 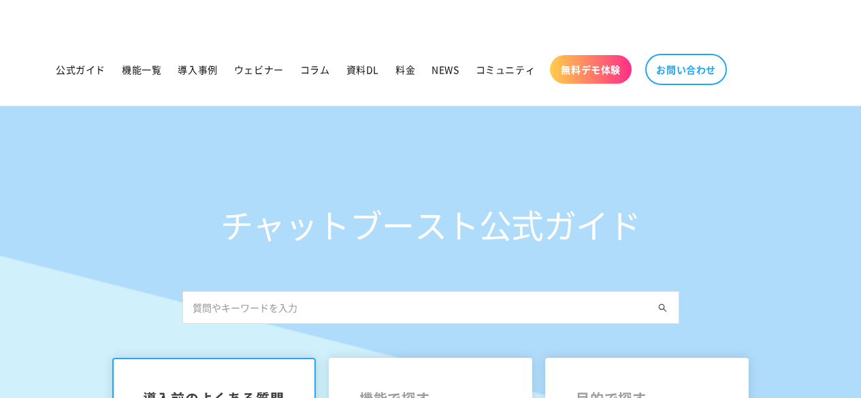 What do you see at coordinates (591, 69) in the screenshot?
I see `span: 無料デモ体験` at bounding box center [591, 69].